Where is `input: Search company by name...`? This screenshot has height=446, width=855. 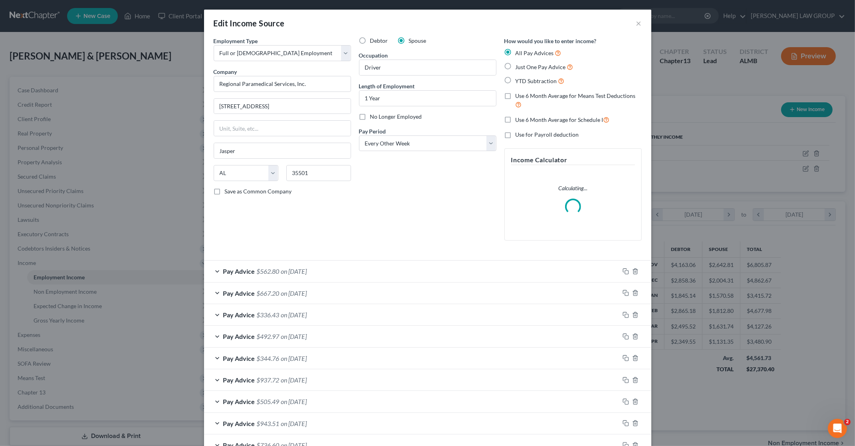 input: Search company by name... is located at coordinates (282, 84).